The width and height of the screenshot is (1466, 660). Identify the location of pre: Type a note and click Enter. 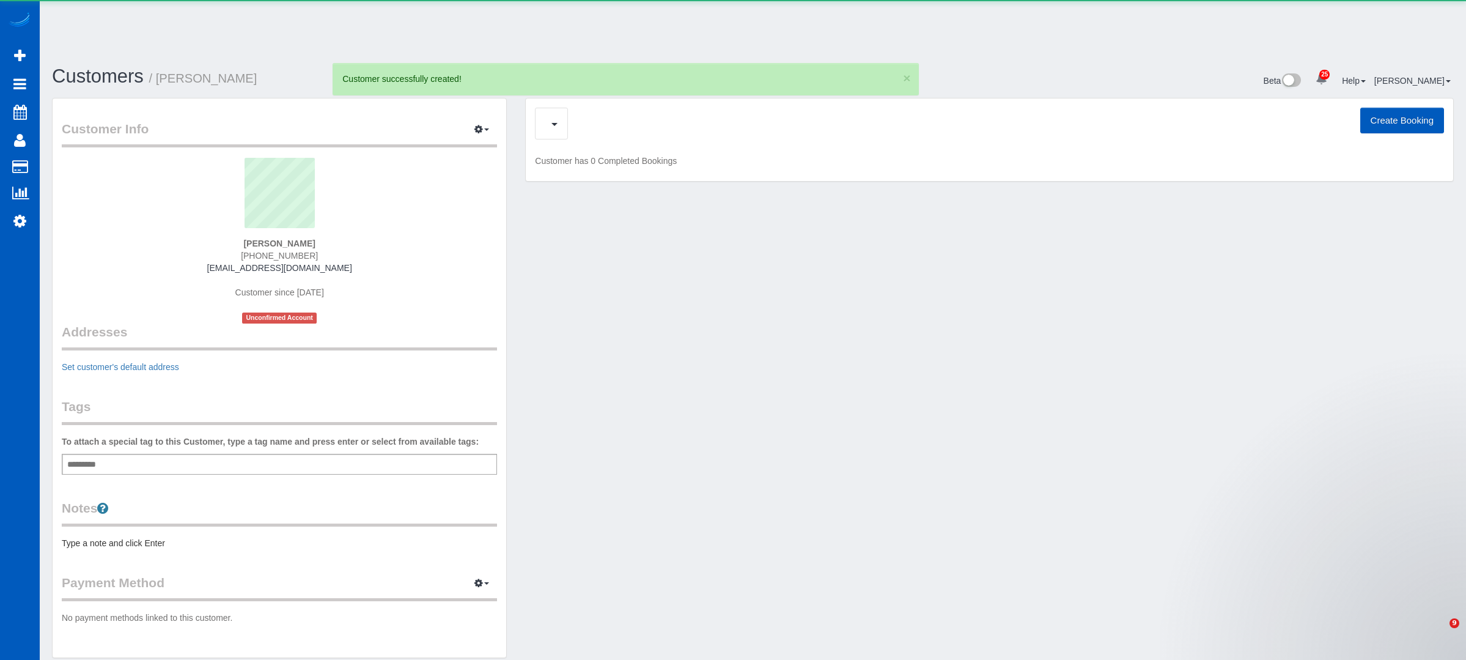
(279, 543).